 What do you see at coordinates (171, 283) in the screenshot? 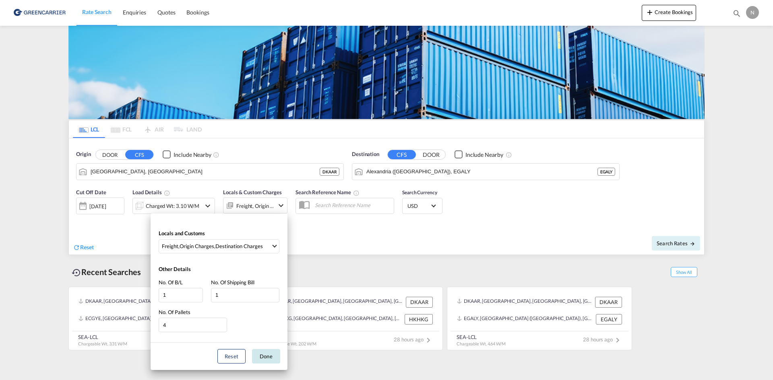
I see `span: No. Of B/L` at bounding box center [171, 283].